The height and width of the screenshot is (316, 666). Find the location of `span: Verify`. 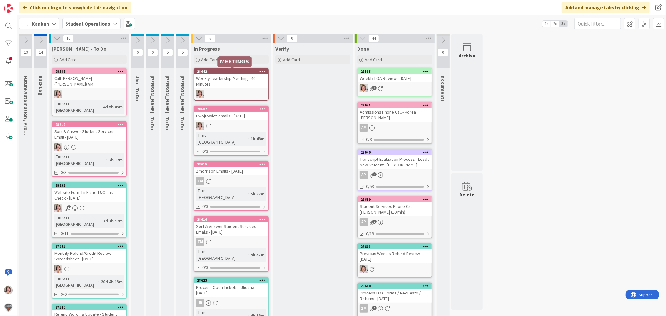

span: Verify is located at coordinates (282, 49).